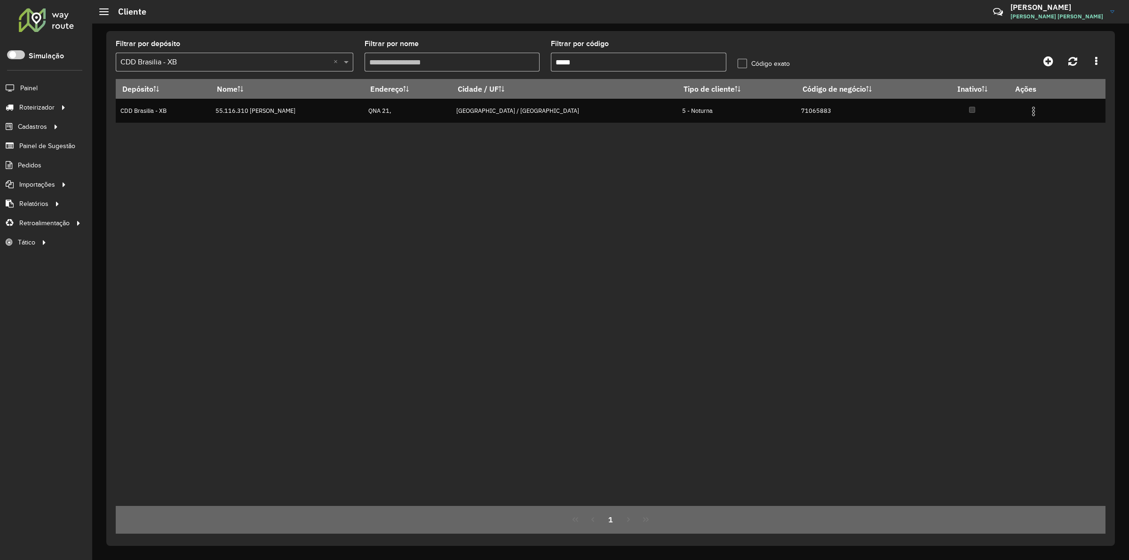  What do you see at coordinates (866, 111) in the screenshot?
I see `td: 71065883` at bounding box center [866, 111].